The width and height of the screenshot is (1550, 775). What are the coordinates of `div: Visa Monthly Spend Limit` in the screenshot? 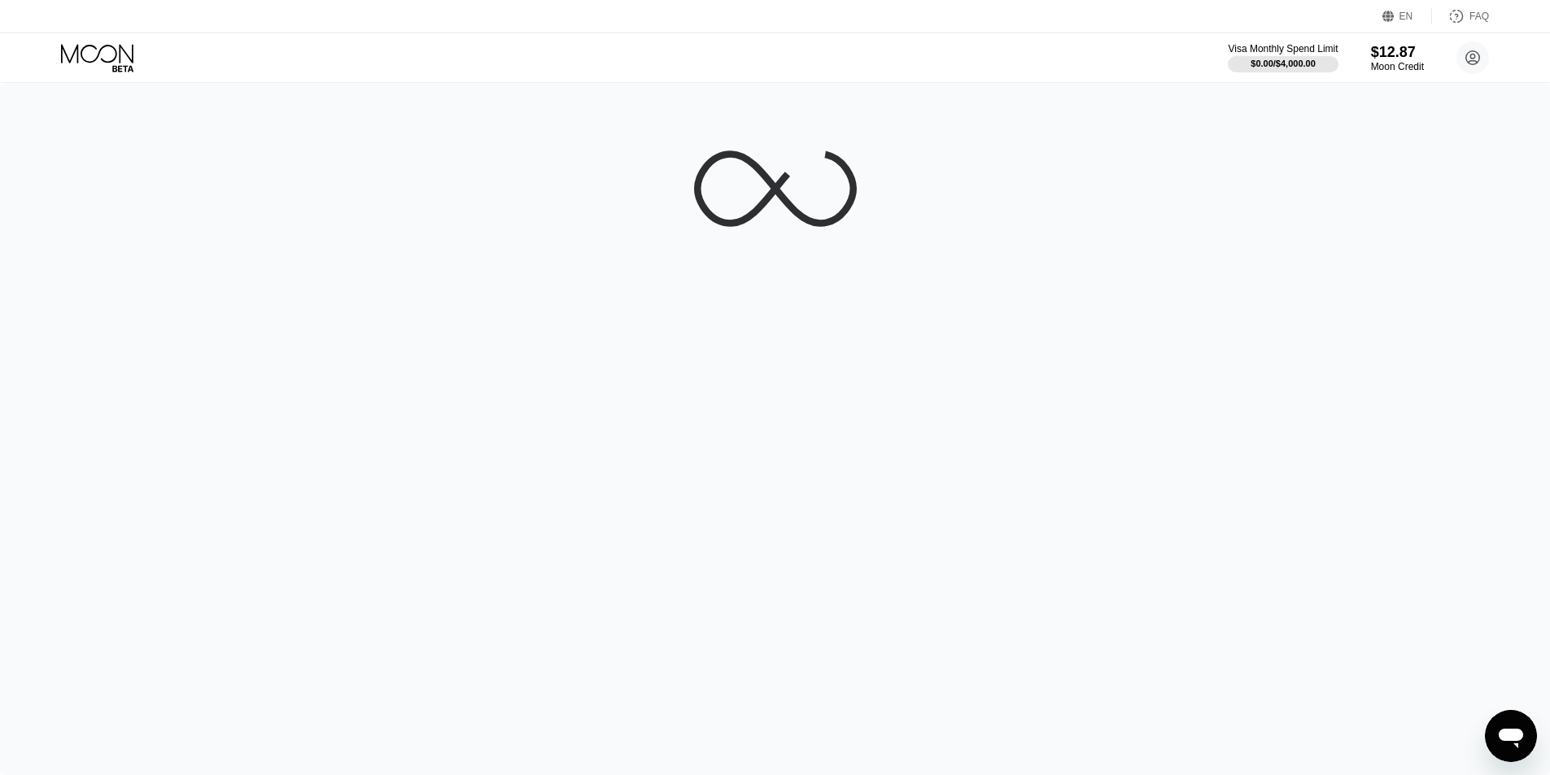 It's located at (1282, 49).